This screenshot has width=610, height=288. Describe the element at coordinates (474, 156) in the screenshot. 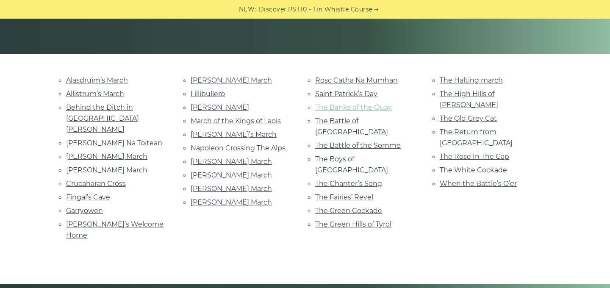

I see `a: The Rose In The Gap` at that location.